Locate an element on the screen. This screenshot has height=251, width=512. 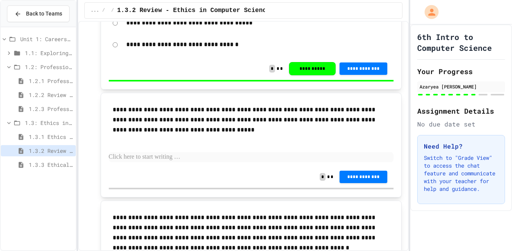
button: Back to Teams is located at coordinates (38, 14).